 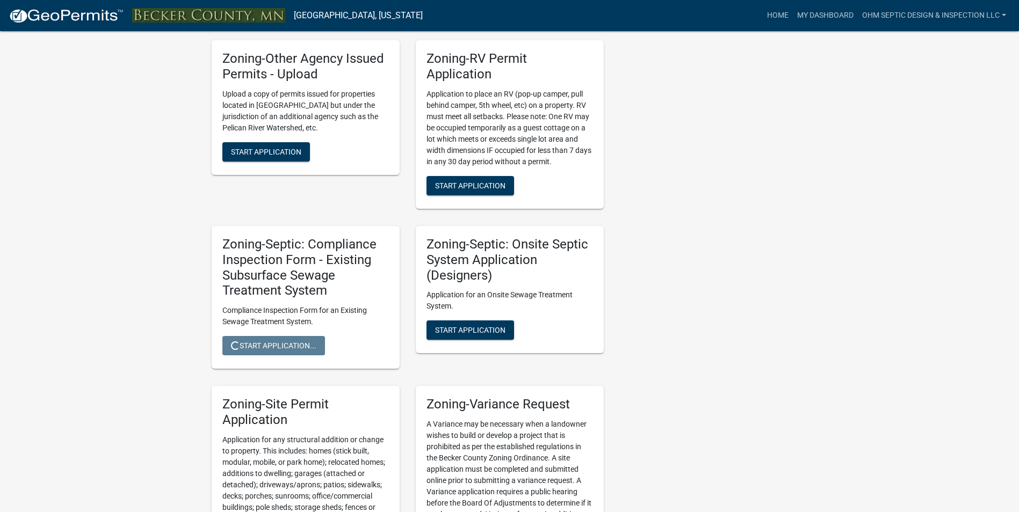 I want to click on h5: Zoning-RV Permit Application, so click(x=510, y=67).